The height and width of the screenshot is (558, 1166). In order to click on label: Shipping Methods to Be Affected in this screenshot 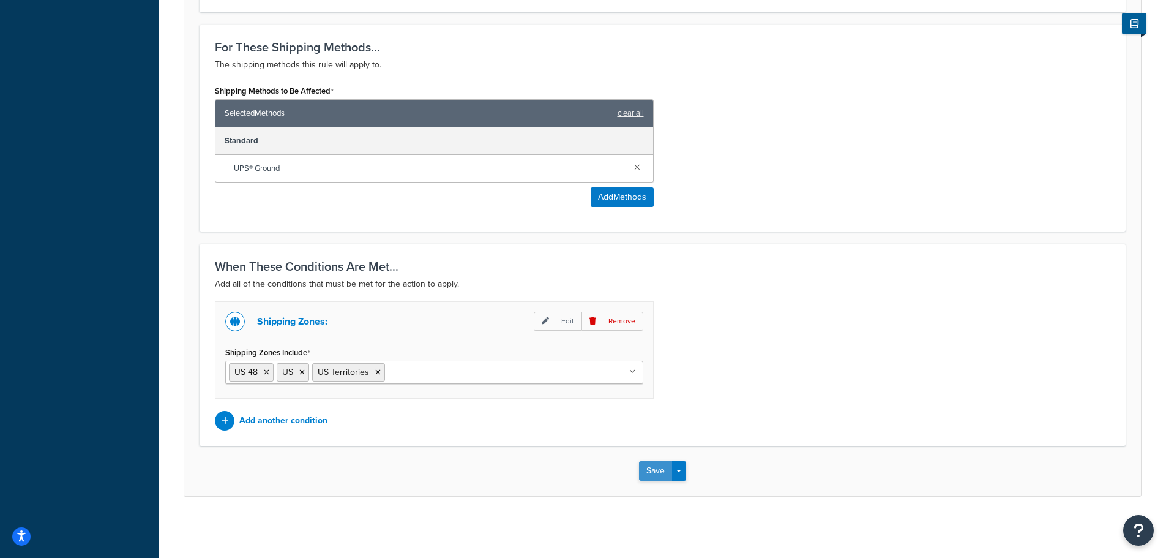, I will do `click(274, 91)`.